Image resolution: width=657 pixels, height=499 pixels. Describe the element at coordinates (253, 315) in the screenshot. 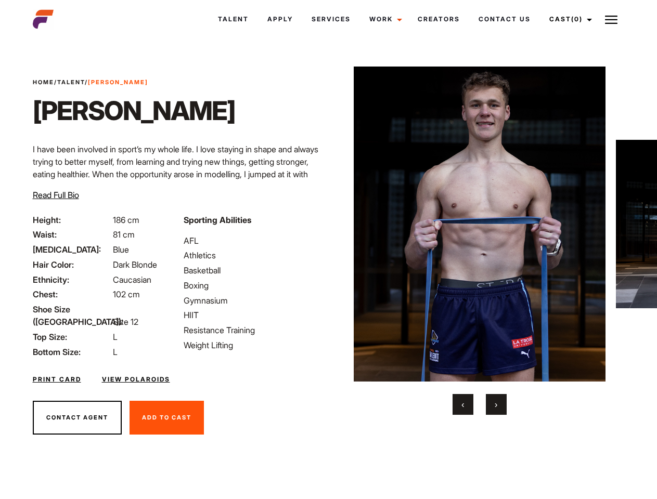

I see `li: HIIT` at that location.